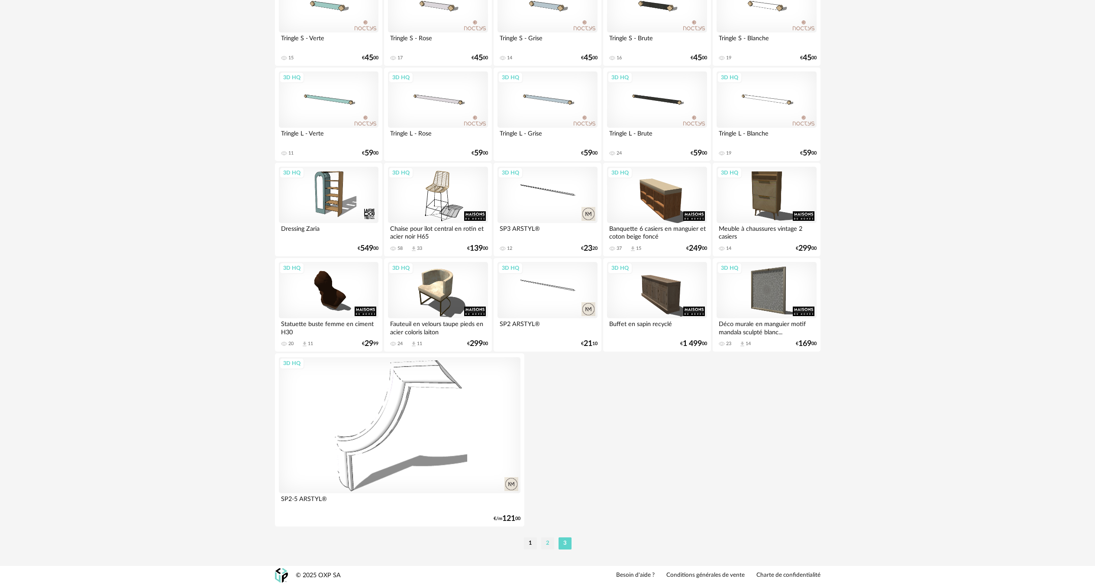 This screenshot has height=585, width=1095. I want to click on a: 3D HQ Déco murale en manguier motif mandala sculpté blanc... 23 Download icon 14 €16900, so click(766, 305).